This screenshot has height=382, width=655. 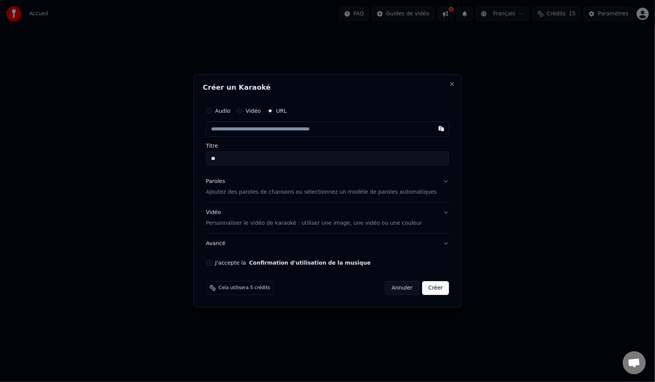 What do you see at coordinates (253, 111) in the screenshot?
I see `label: Vidéo` at bounding box center [253, 111].